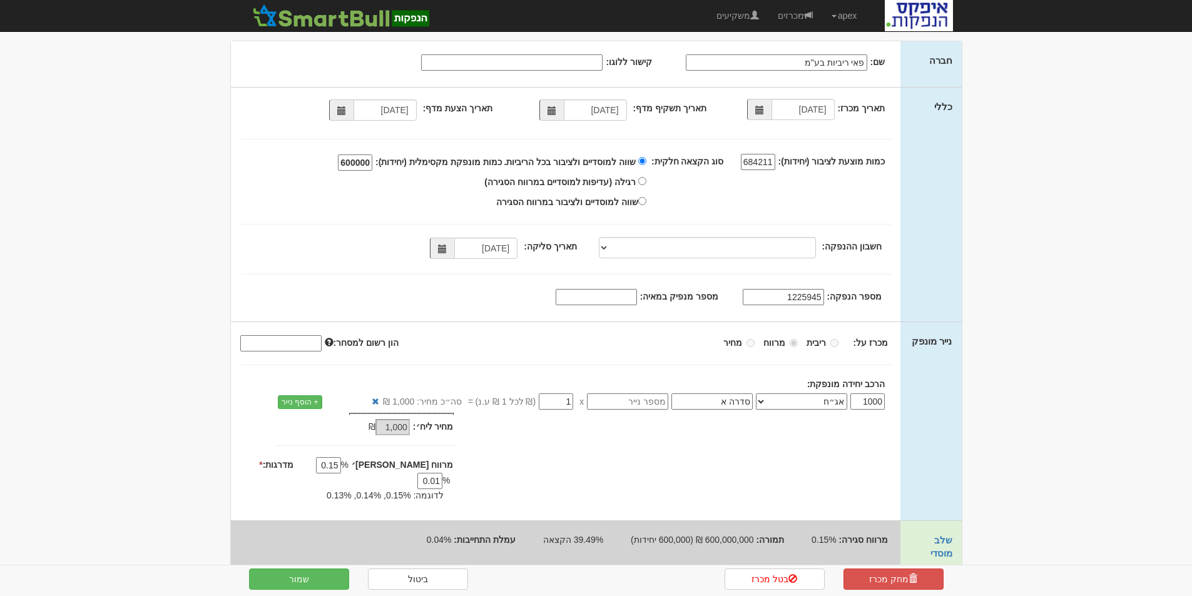 This screenshot has height=596, width=1192. Describe the element at coordinates (831, 161) in the screenshot. I see `label: כמות מוצעת לציבור (יחידות):` at that location.